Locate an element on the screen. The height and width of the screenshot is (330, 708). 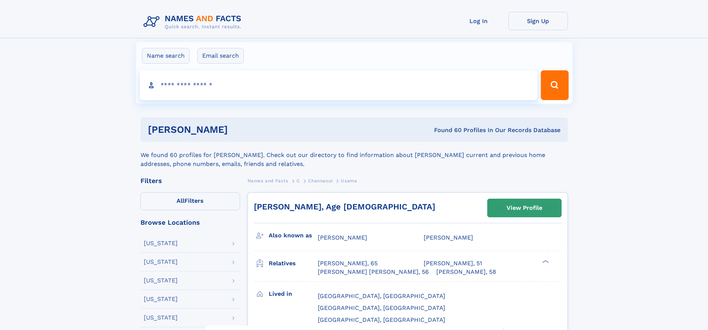
a: View Profile is located at coordinates (524, 208).